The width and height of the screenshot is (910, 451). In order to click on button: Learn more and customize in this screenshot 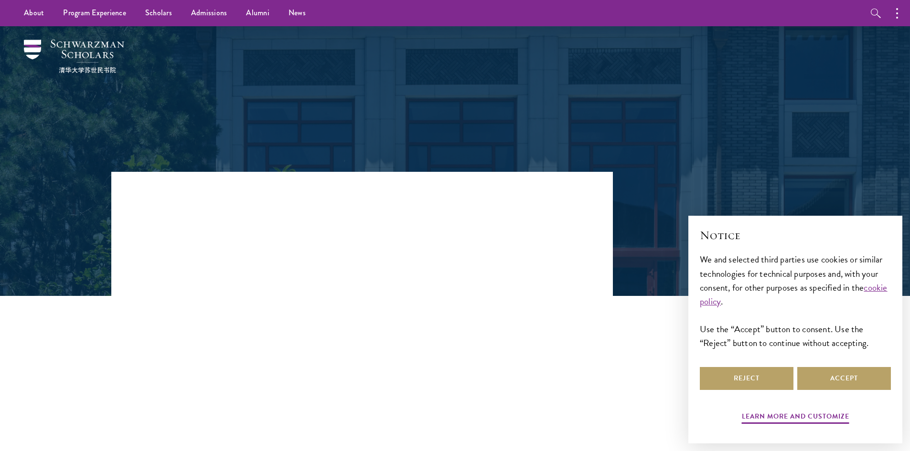, I will do `click(795, 418)`.